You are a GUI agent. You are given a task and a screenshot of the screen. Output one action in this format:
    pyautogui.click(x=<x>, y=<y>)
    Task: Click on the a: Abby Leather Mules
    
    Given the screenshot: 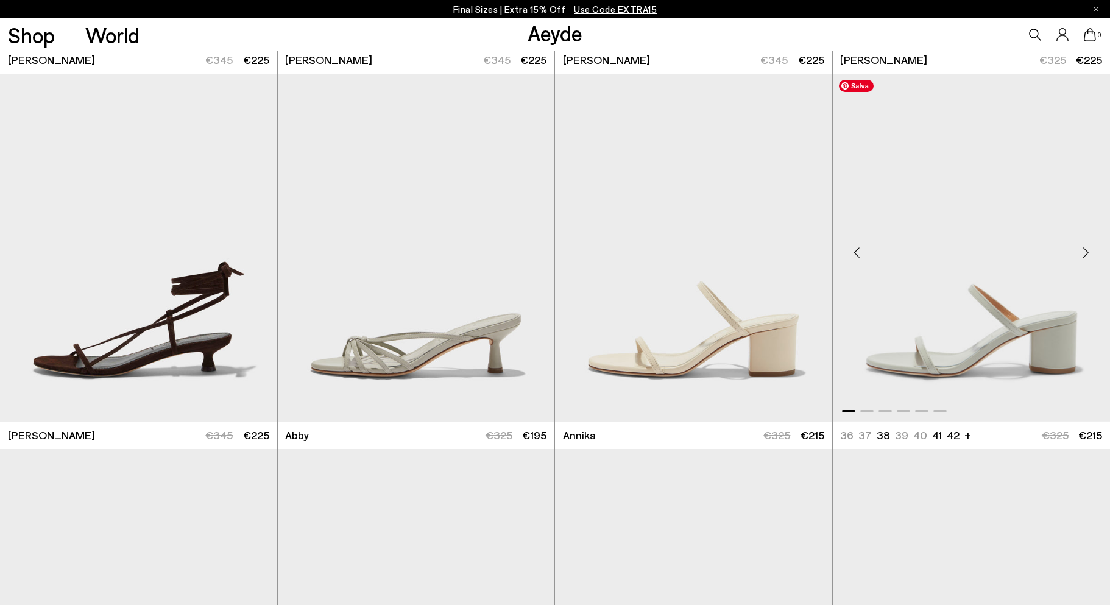 What is the action you would take?
    pyautogui.click(x=416, y=247)
    